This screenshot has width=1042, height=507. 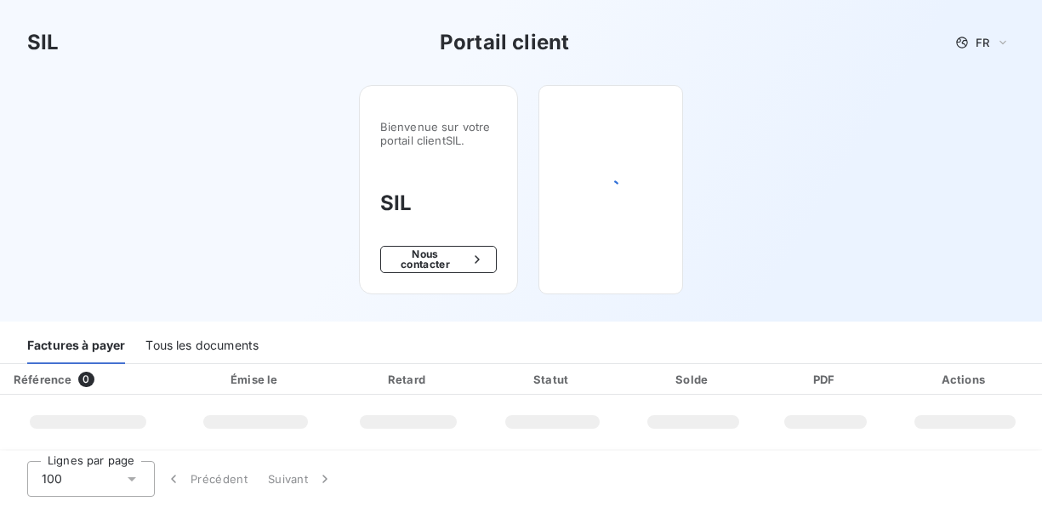 What do you see at coordinates (438, 134) in the screenshot?
I see `span: Bienvenue sur votre portail client SIL .` at bounding box center [438, 134].